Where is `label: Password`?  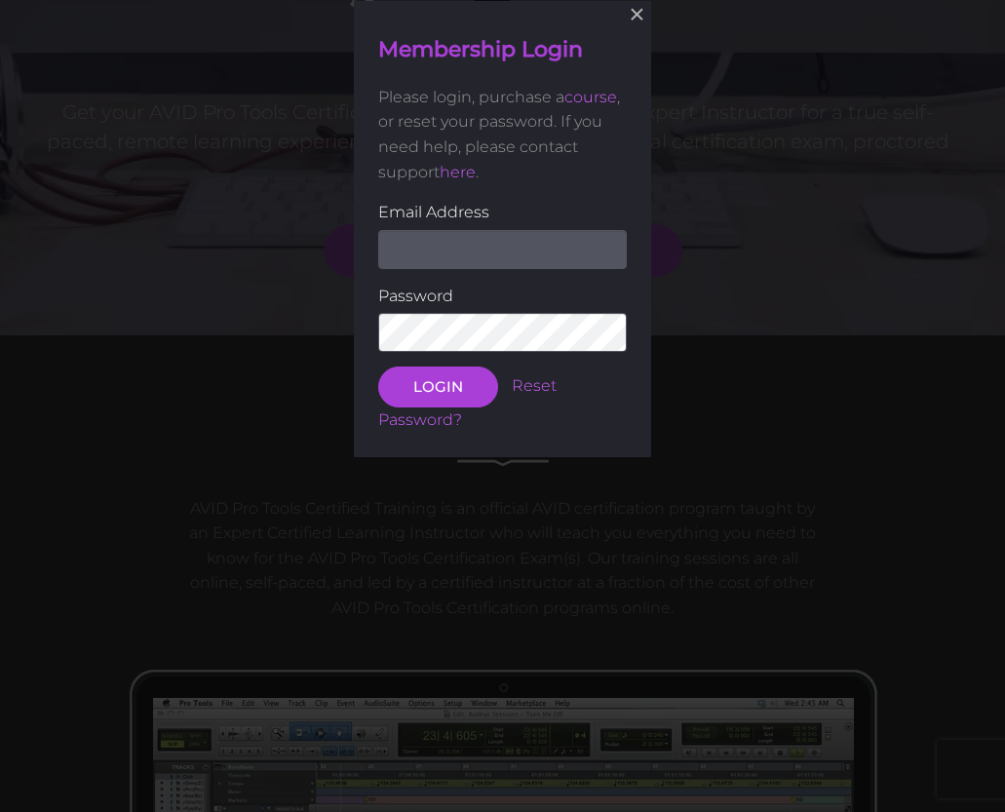 label: Password is located at coordinates (502, 295).